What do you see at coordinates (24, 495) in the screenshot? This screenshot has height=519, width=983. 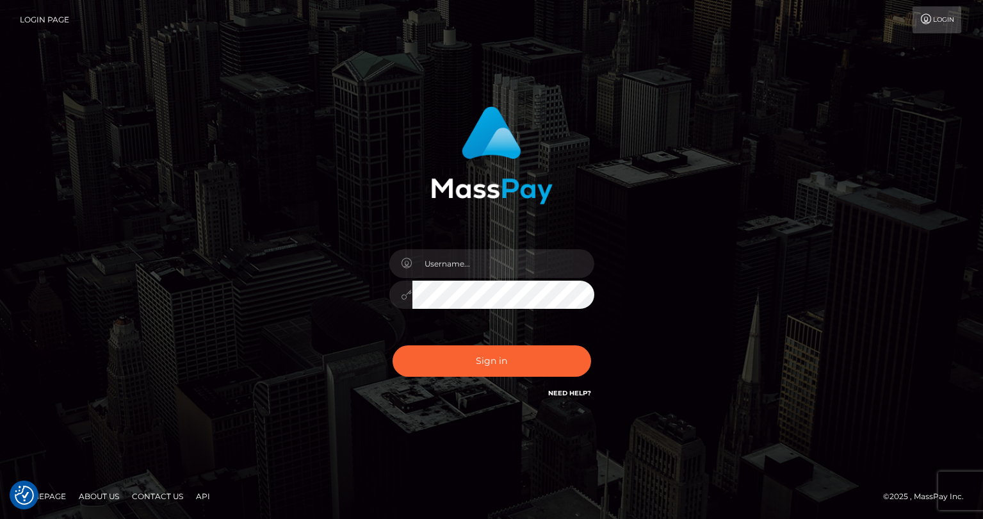 I see `button: Consent Preferences` at bounding box center [24, 495].